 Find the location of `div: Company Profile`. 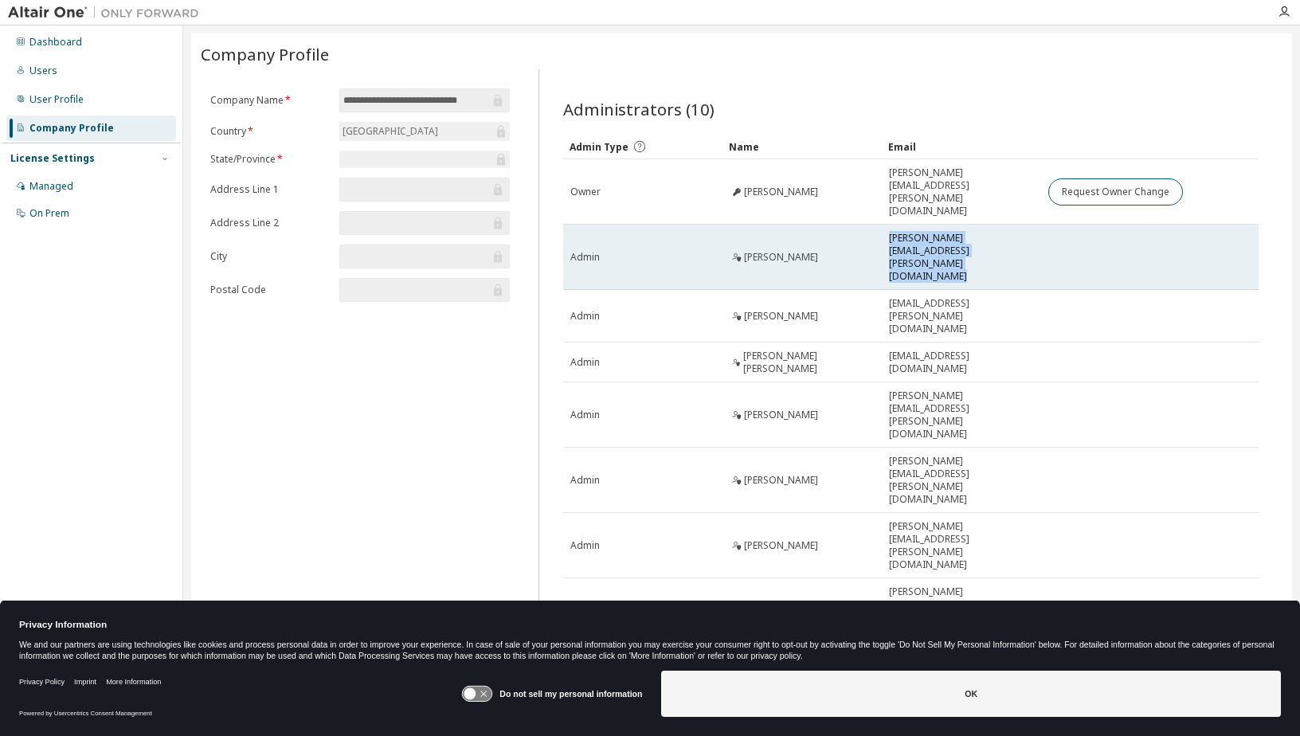

div: Company Profile is located at coordinates (72, 128).